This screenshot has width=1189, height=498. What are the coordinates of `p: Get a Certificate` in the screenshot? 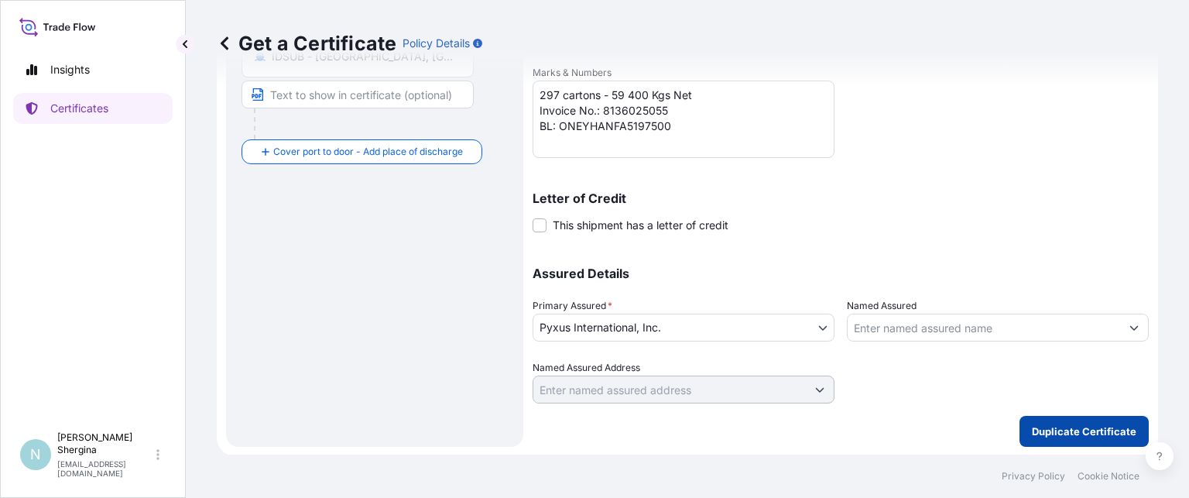 It's located at (307, 43).